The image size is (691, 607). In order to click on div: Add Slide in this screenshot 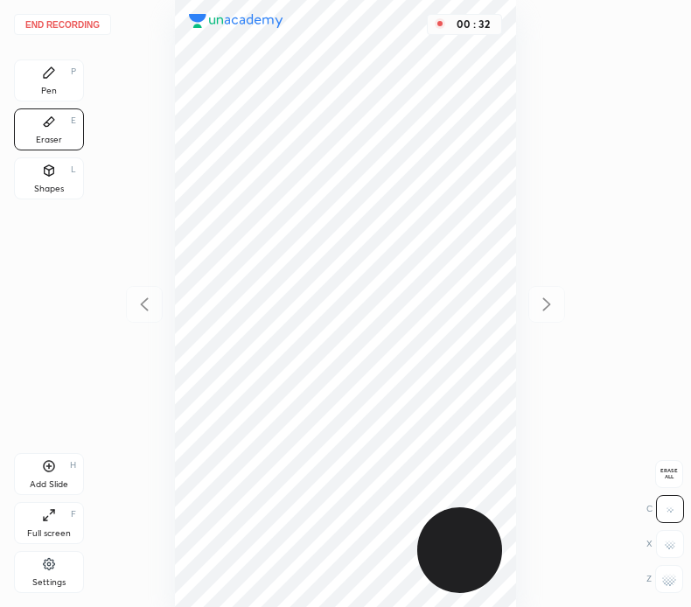, I will do `click(49, 485)`.